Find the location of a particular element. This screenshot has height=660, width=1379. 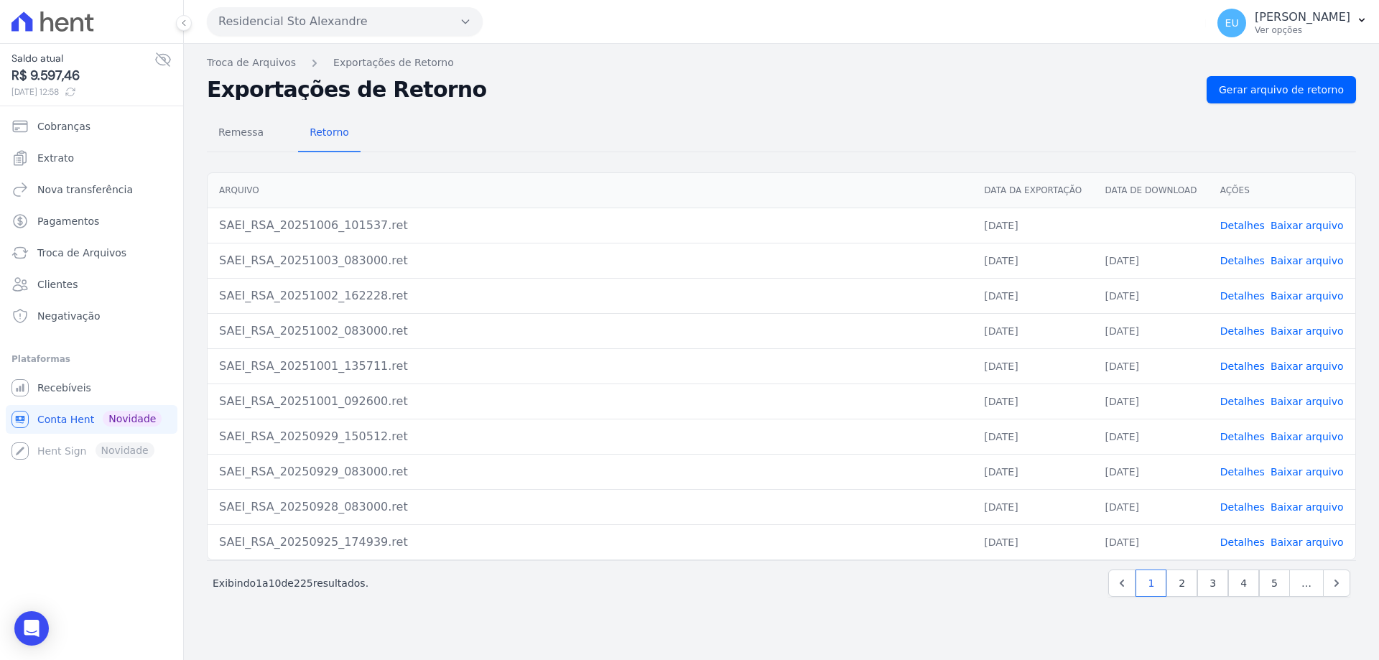

span: Saldo atual is located at coordinates (83, 58).